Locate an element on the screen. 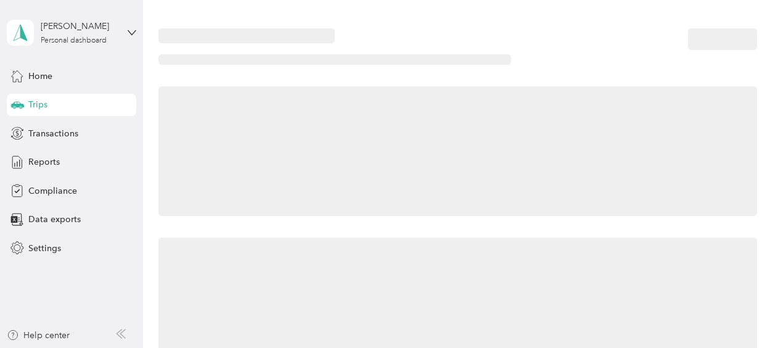 This screenshot has width=778, height=348. div: Personal dashboard is located at coordinates (73, 41).